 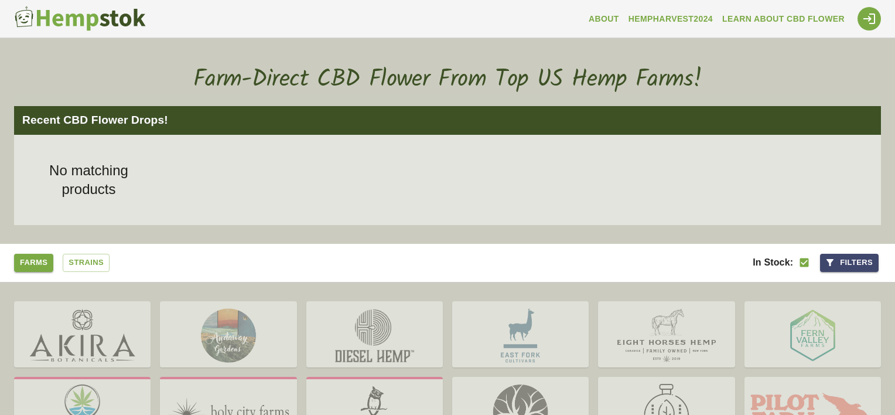 I want to click on h2: Recent CBD Flower Drops!, so click(x=447, y=120).